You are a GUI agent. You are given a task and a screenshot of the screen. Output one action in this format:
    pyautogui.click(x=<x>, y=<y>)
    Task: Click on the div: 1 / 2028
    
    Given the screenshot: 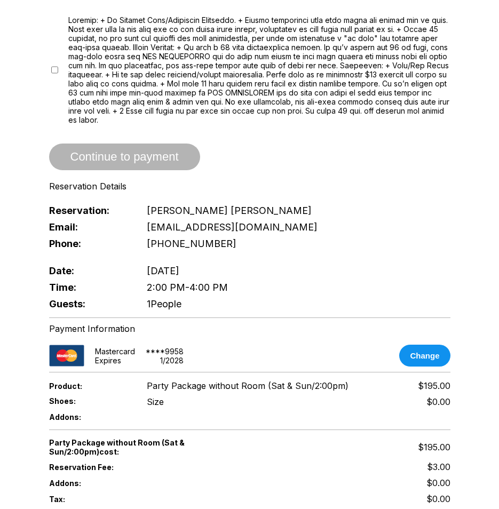 What is the action you would take?
    pyautogui.click(x=172, y=360)
    